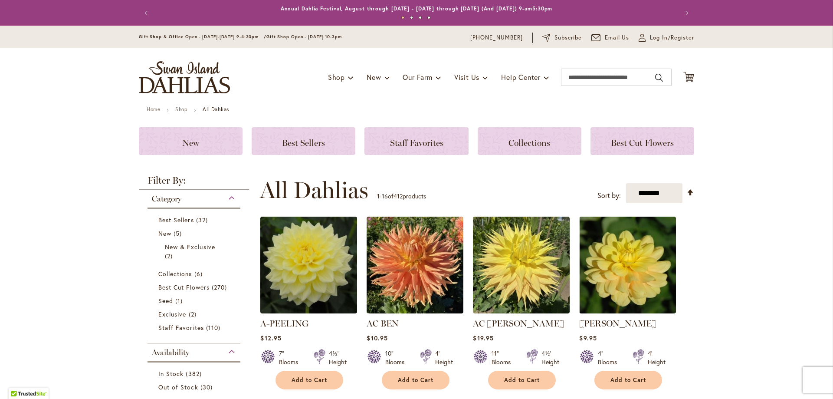  I want to click on a: store logo, so click(184, 77).